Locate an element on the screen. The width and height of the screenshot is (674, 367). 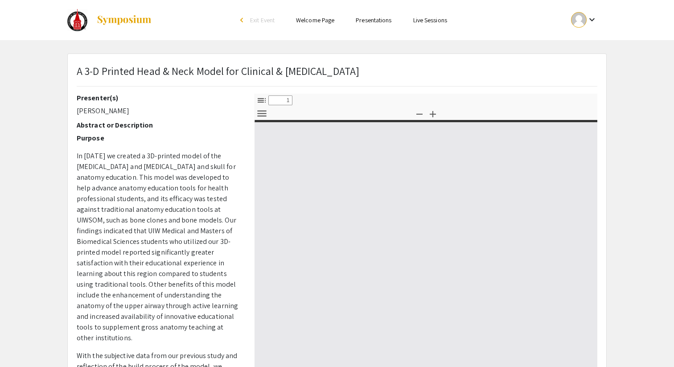
div: arrow_back_ios is located at coordinates (243, 20).